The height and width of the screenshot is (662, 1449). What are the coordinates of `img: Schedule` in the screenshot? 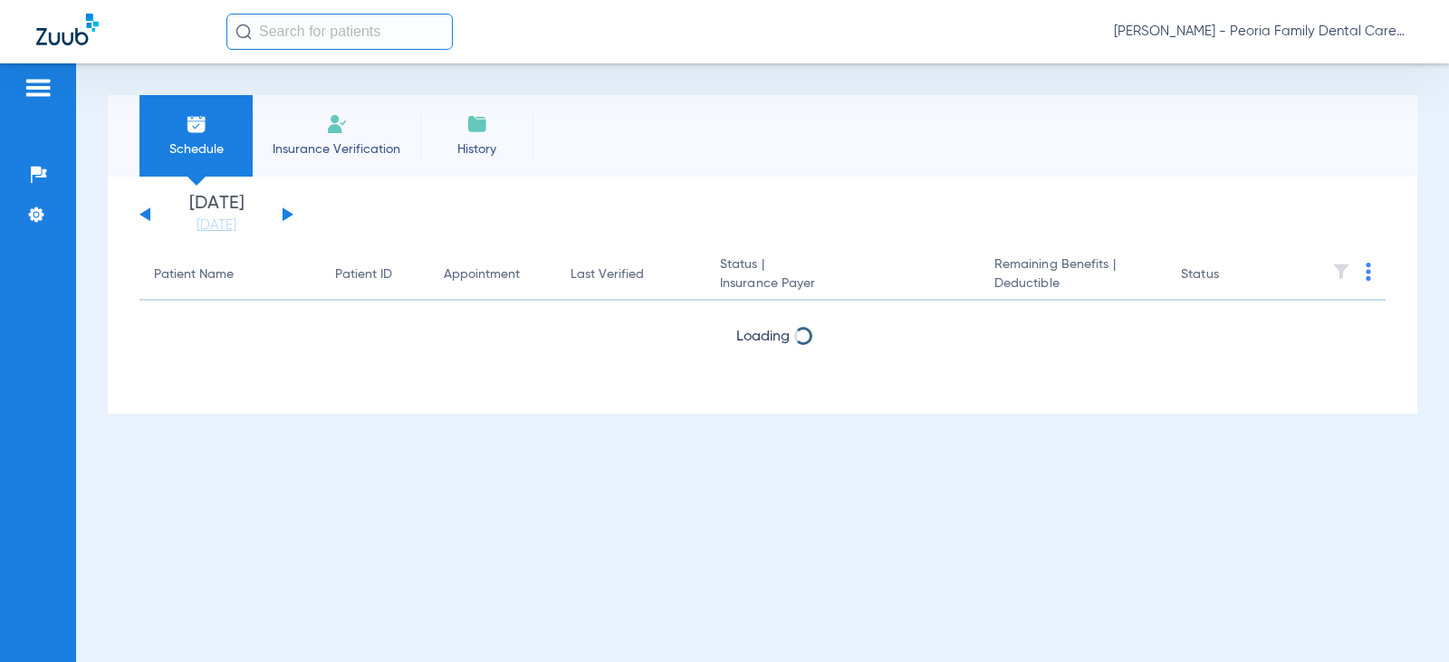 It's located at (197, 124).